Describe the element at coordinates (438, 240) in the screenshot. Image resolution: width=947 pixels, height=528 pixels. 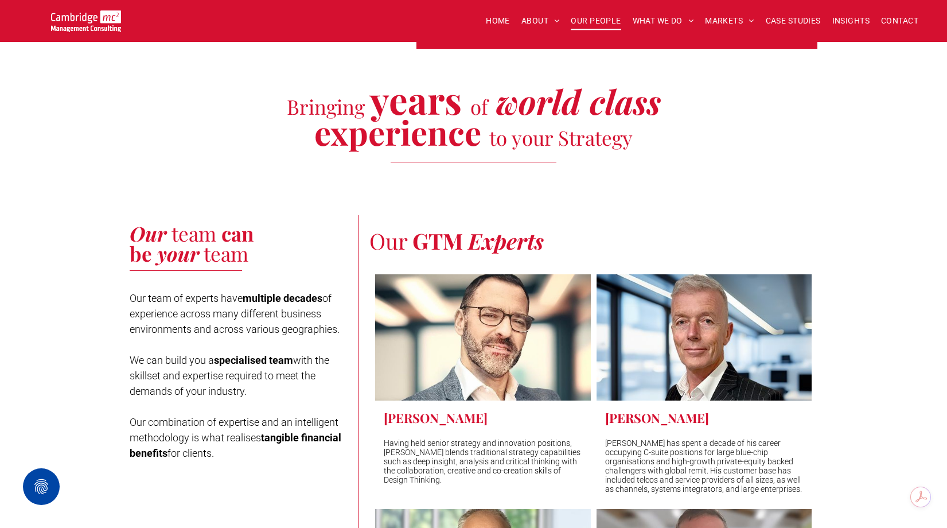
I see `span: GTM` at that location.